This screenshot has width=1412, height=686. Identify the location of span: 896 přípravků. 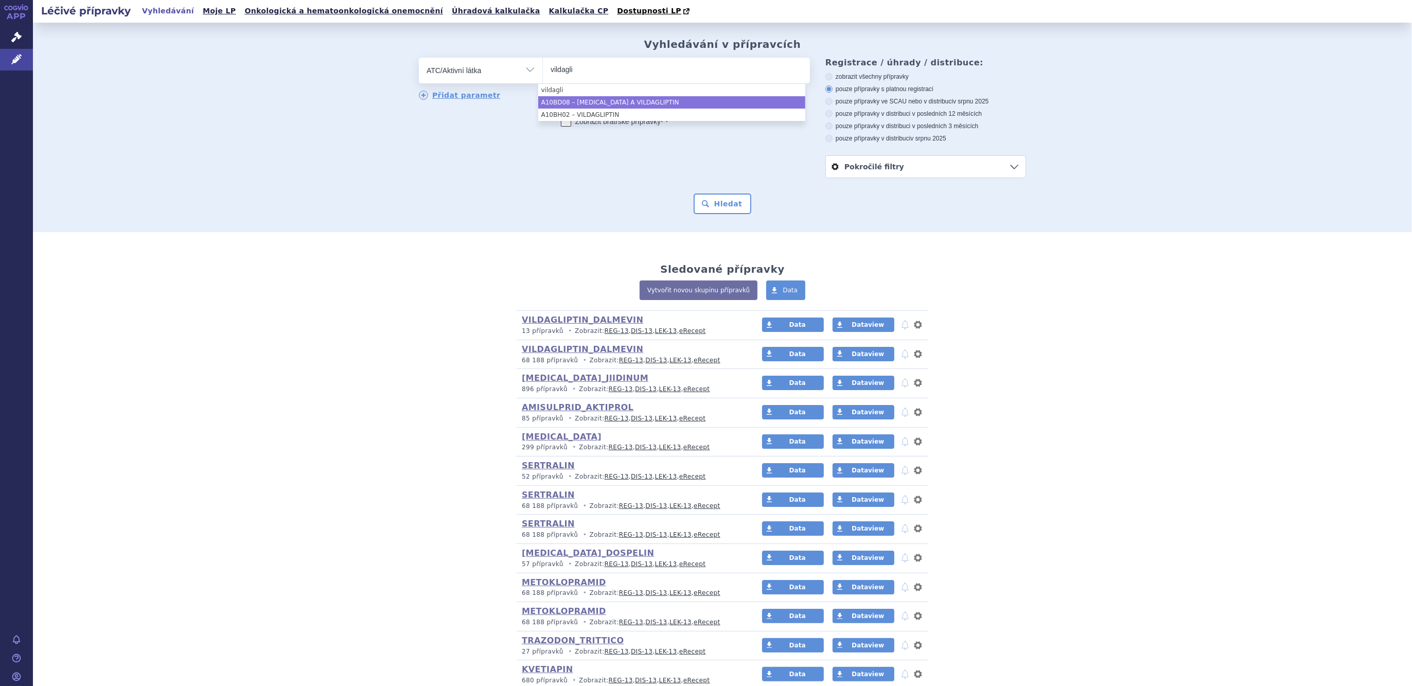
(544, 389).